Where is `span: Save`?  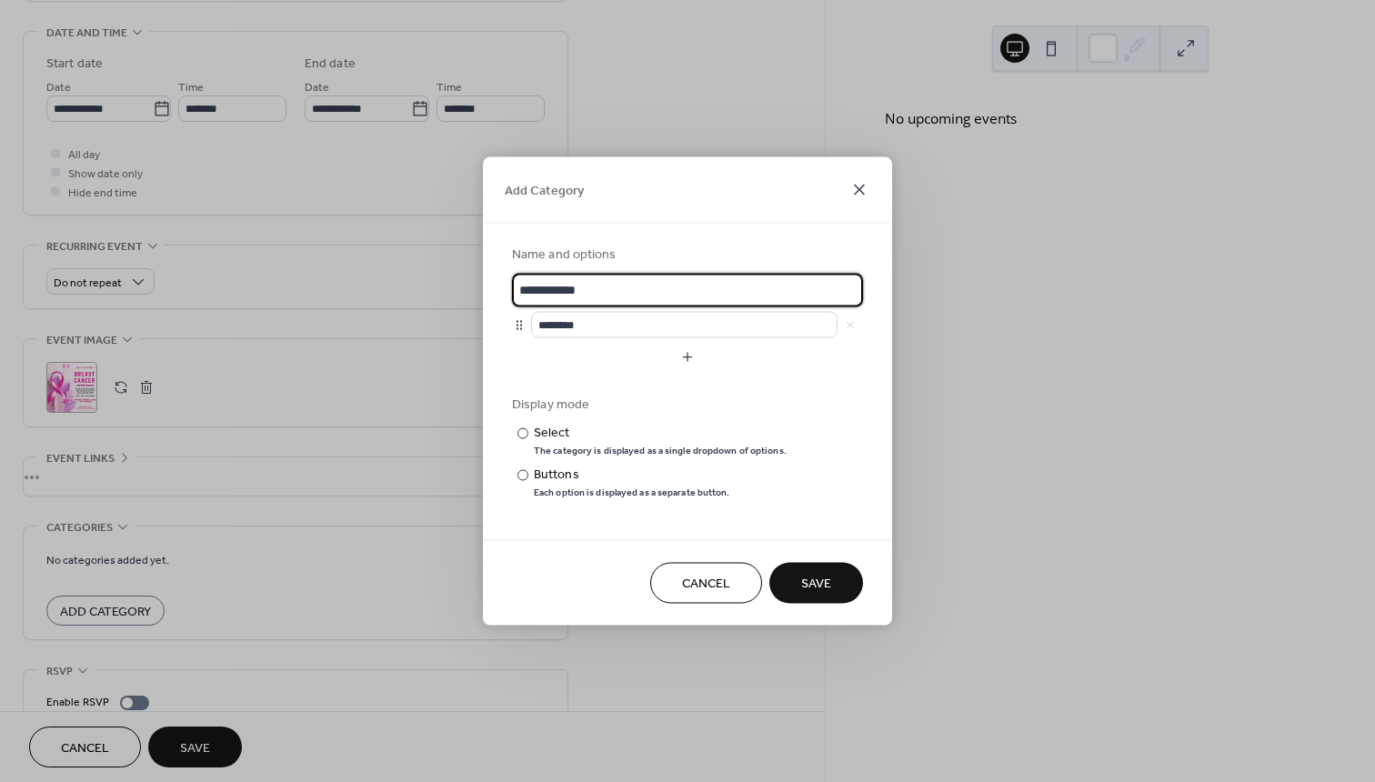 span: Save is located at coordinates (816, 584).